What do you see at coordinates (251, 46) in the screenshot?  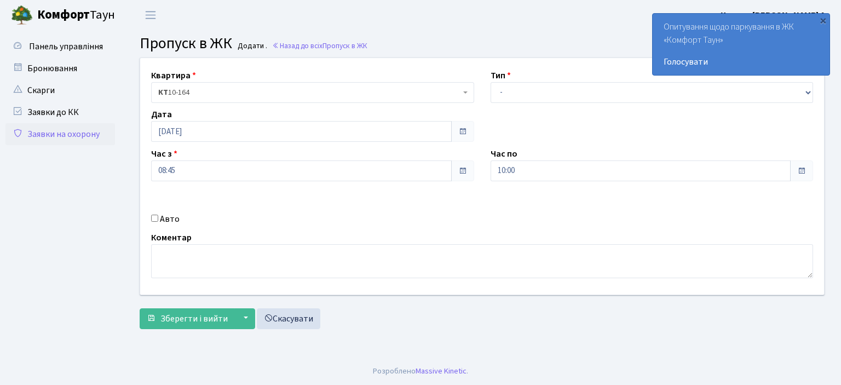 I see `small: Додати .` at bounding box center [251, 46].